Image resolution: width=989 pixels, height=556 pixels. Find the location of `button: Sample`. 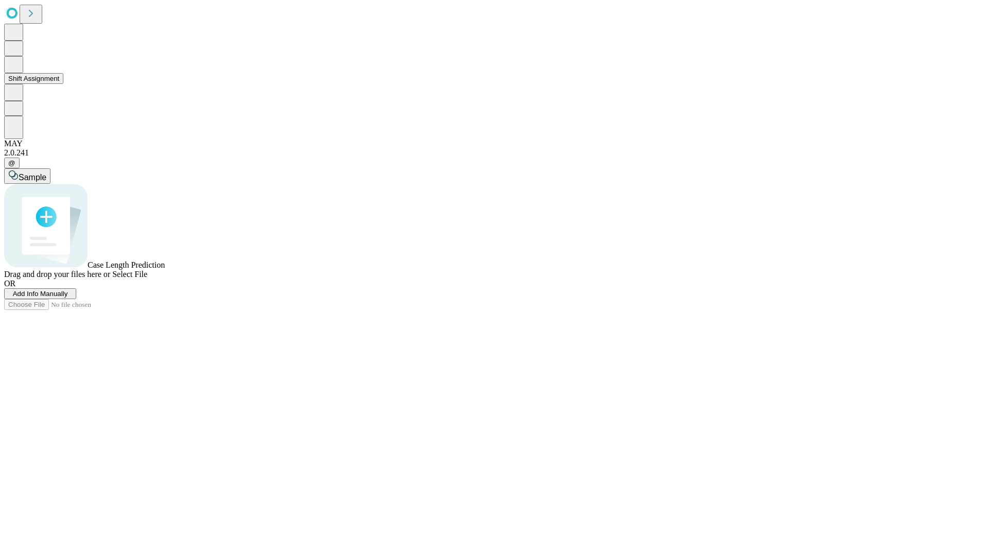

button: Sample is located at coordinates (27, 176).